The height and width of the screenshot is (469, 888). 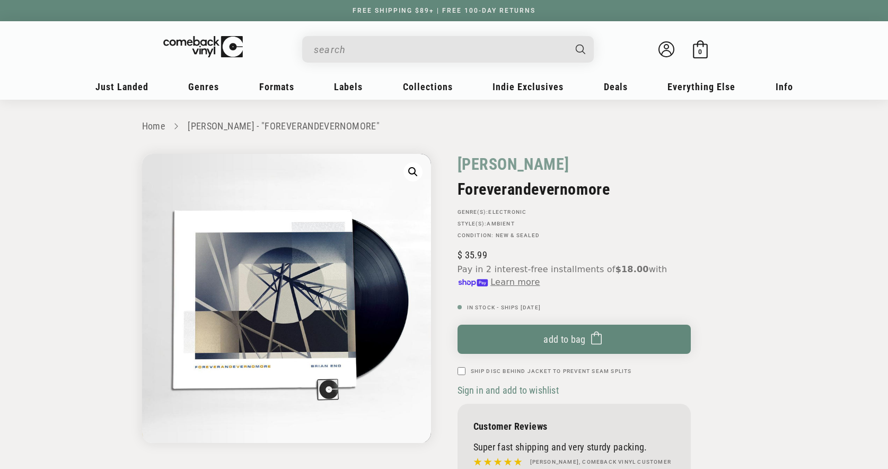 I want to click on span: Collections, so click(x=428, y=86).